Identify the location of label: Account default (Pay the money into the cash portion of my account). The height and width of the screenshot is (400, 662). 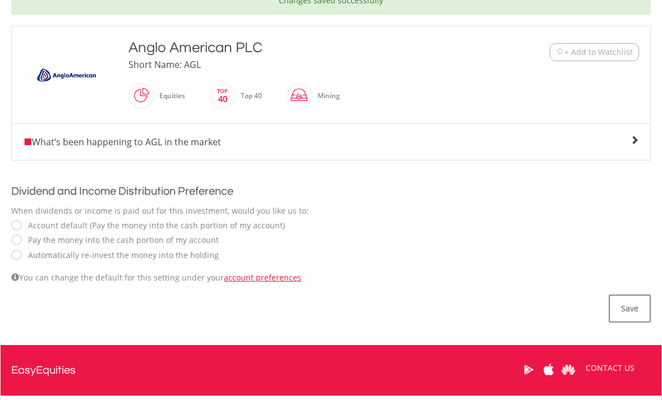
(154, 226).